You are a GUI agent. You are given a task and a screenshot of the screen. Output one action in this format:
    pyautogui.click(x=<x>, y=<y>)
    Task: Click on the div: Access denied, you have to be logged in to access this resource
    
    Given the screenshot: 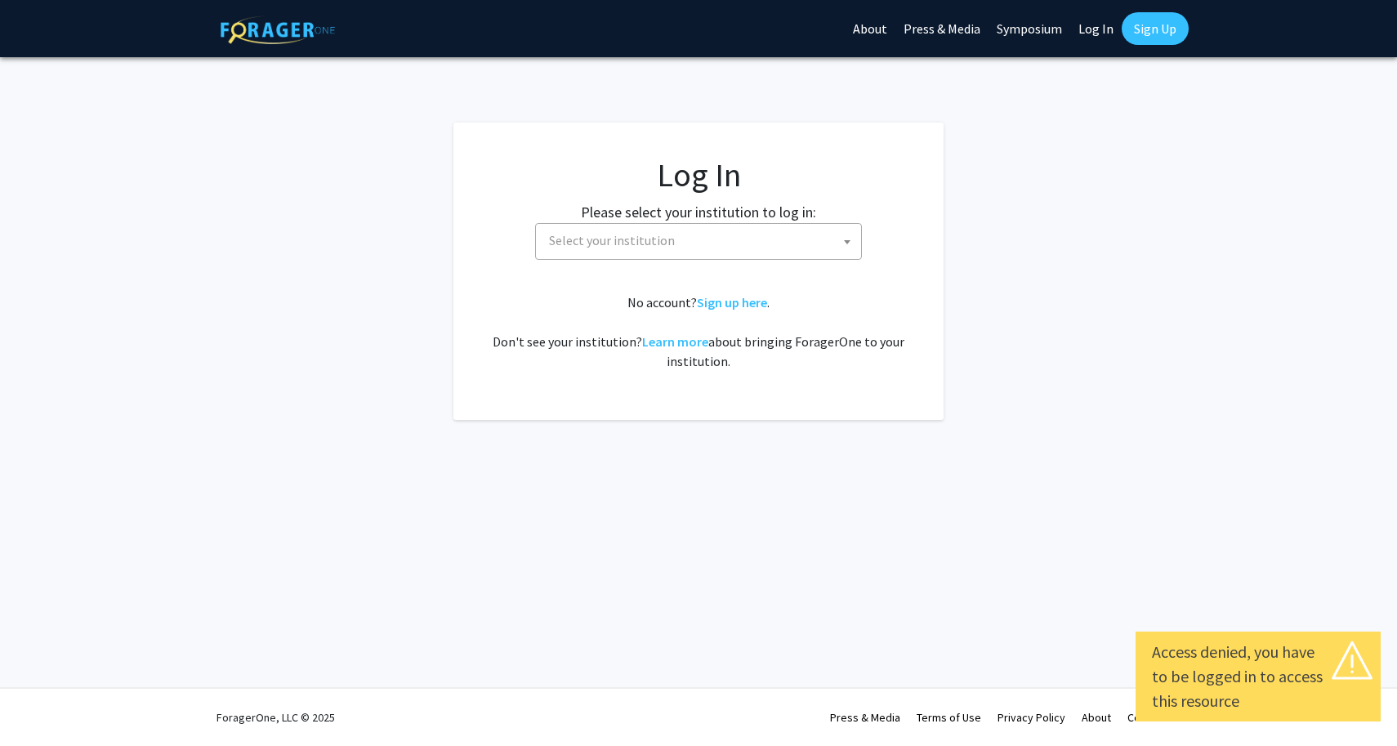 What is the action you would take?
    pyautogui.click(x=1258, y=676)
    